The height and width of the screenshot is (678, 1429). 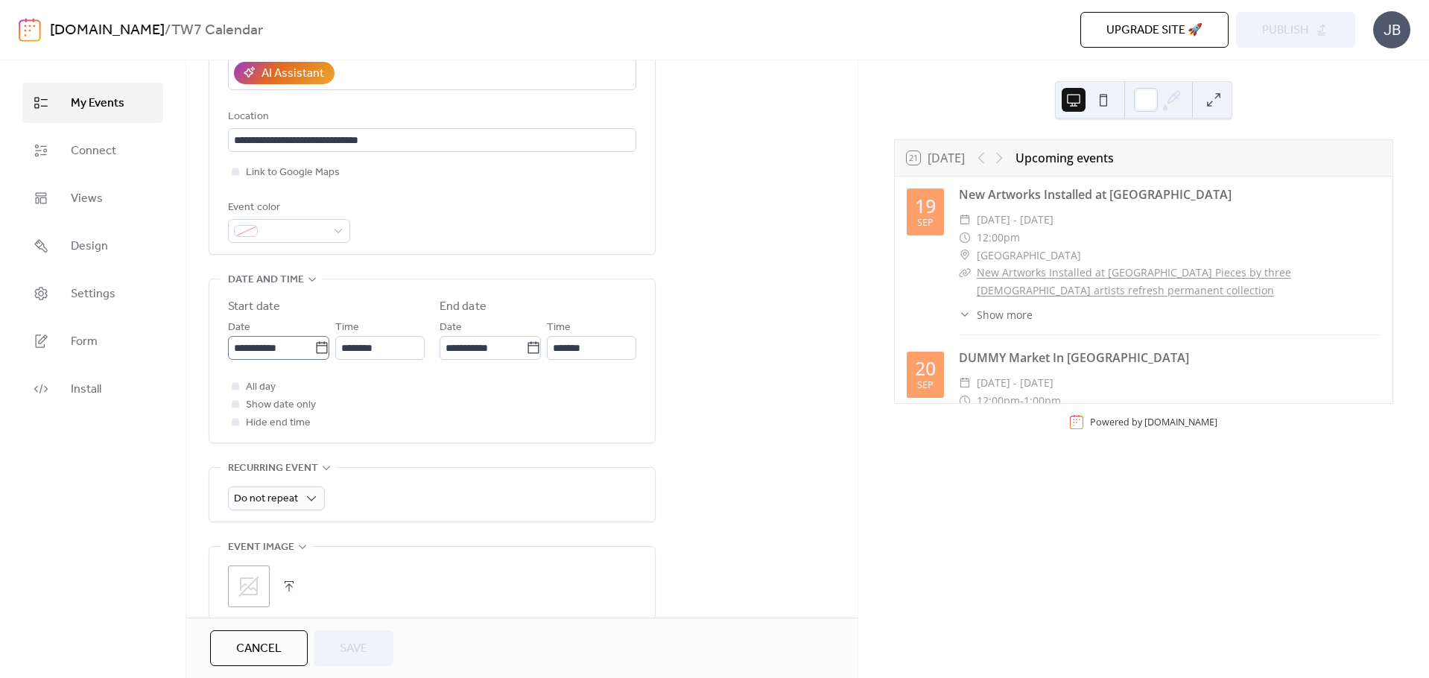 What do you see at coordinates (93, 294) in the screenshot?
I see `span: Settings` at bounding box center [93, 294].